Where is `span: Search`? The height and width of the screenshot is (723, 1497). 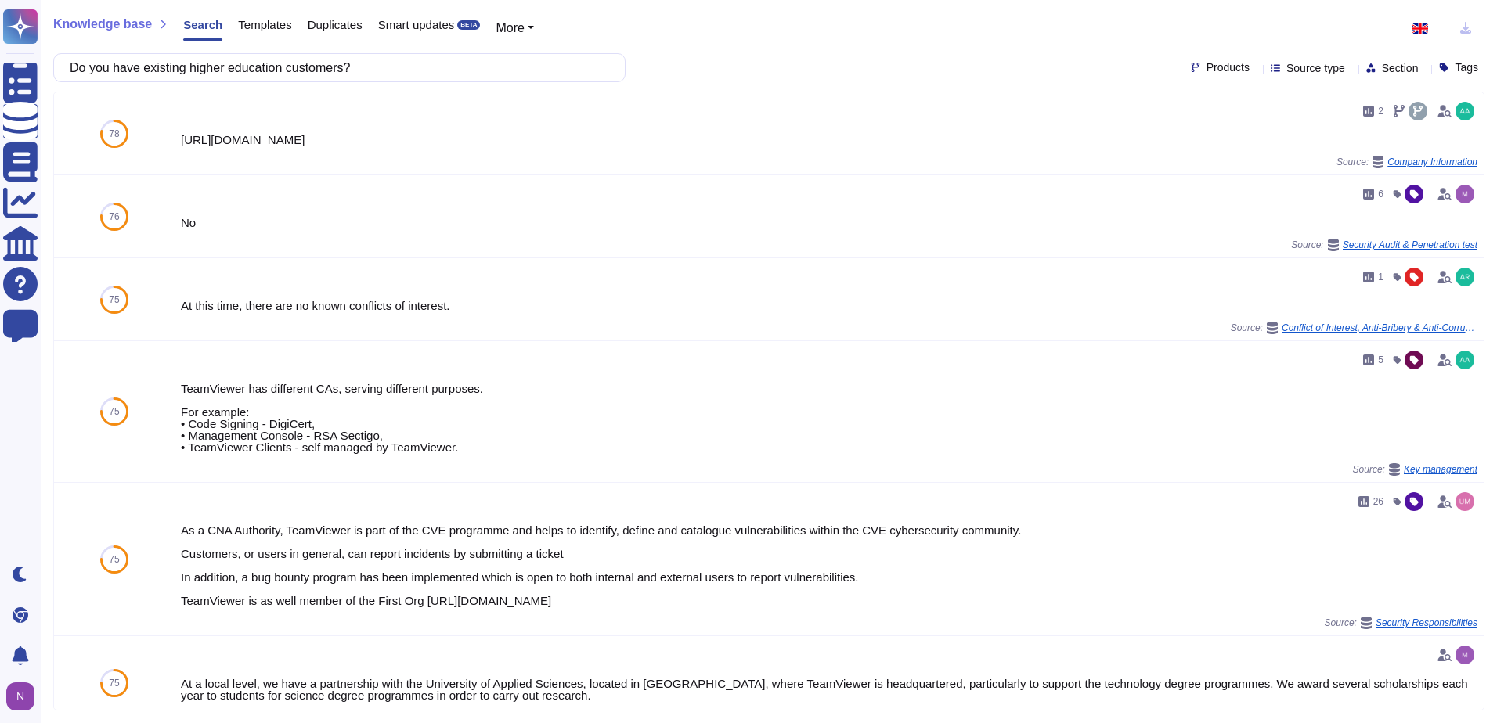 span: Search is located at coordinates (203, 24).